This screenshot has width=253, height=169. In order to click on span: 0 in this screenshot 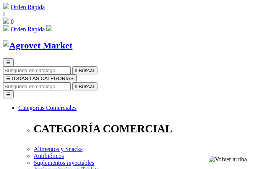, I will do `click(12, 21)`.